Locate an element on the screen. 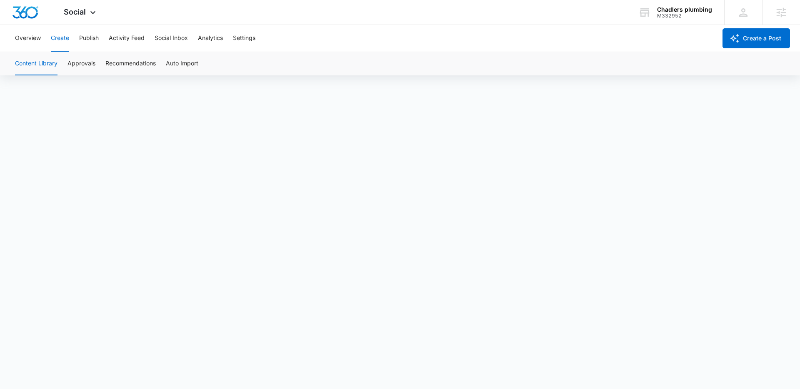 Image resolution: width=800 pixels, height=389 pixels. button: Activity Feed is located at coordinates (127, 38).